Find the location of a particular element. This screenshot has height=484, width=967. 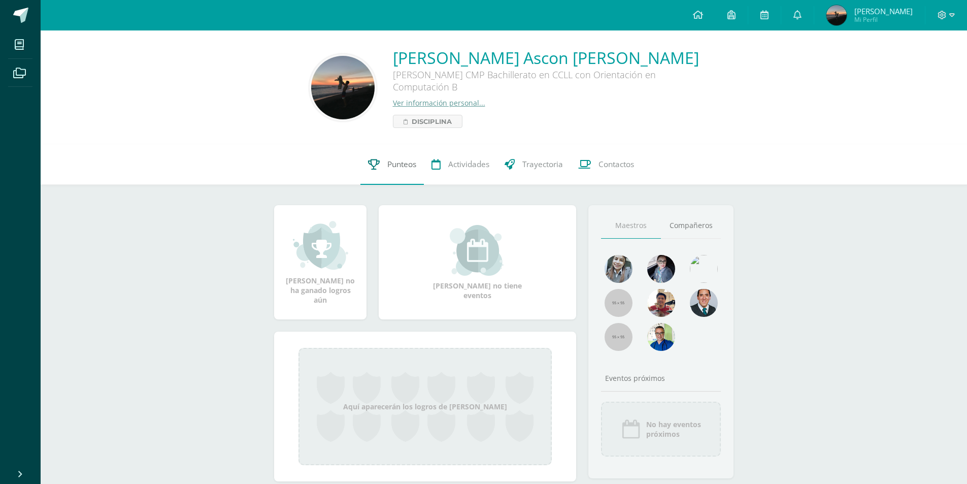

img: 45bd7986b8947ad7e5894cbc9b781108.png is located at coordinates (618, 268).